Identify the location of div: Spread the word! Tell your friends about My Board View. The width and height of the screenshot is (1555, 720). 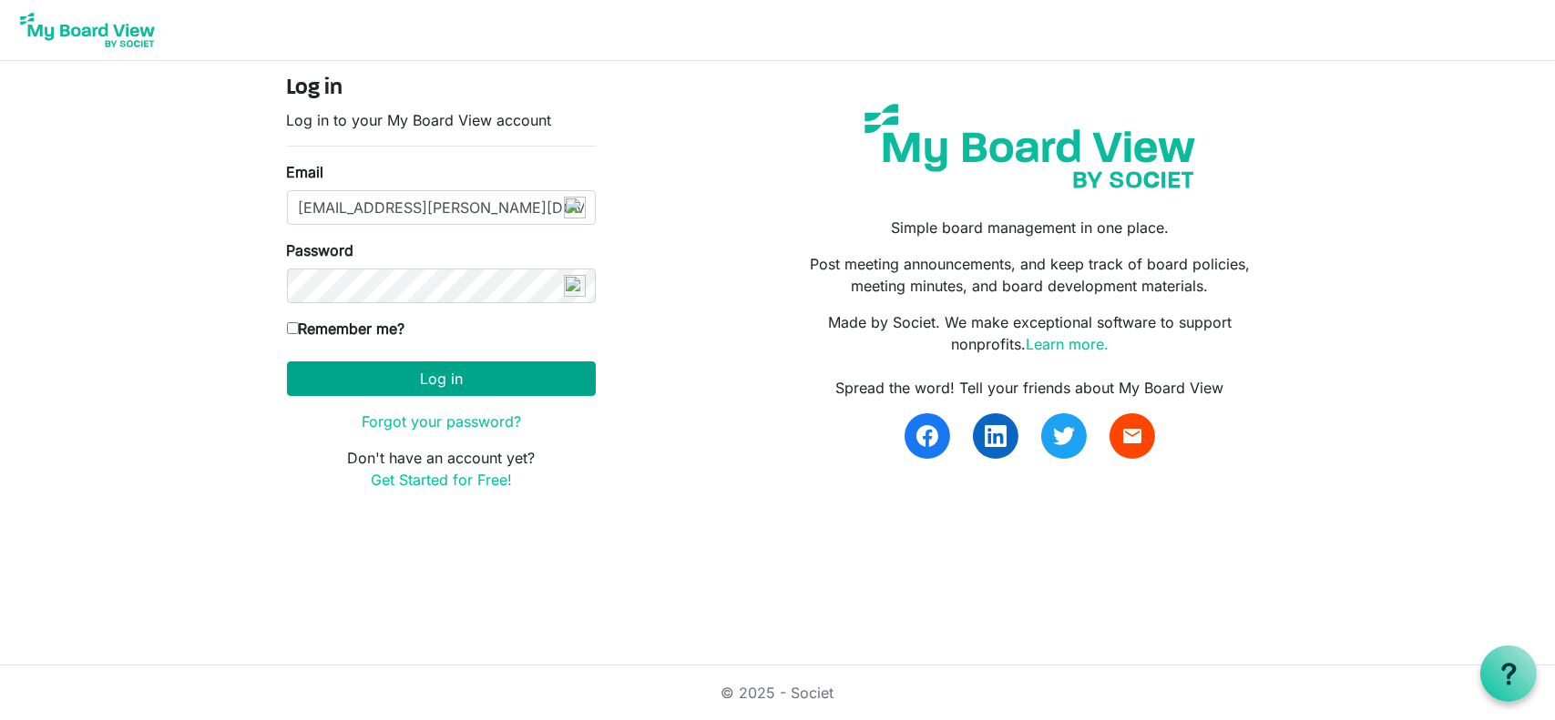
(1029, 388).